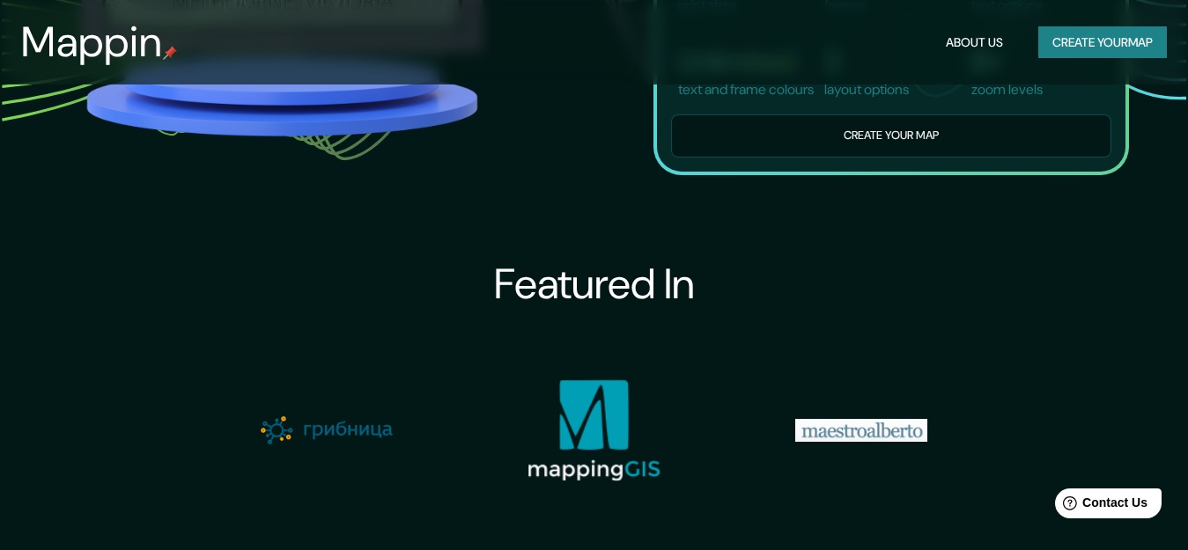 The width and height of the screenshot is (1188, 550). I want to click on p: text and frame colours, so click(746, 90).